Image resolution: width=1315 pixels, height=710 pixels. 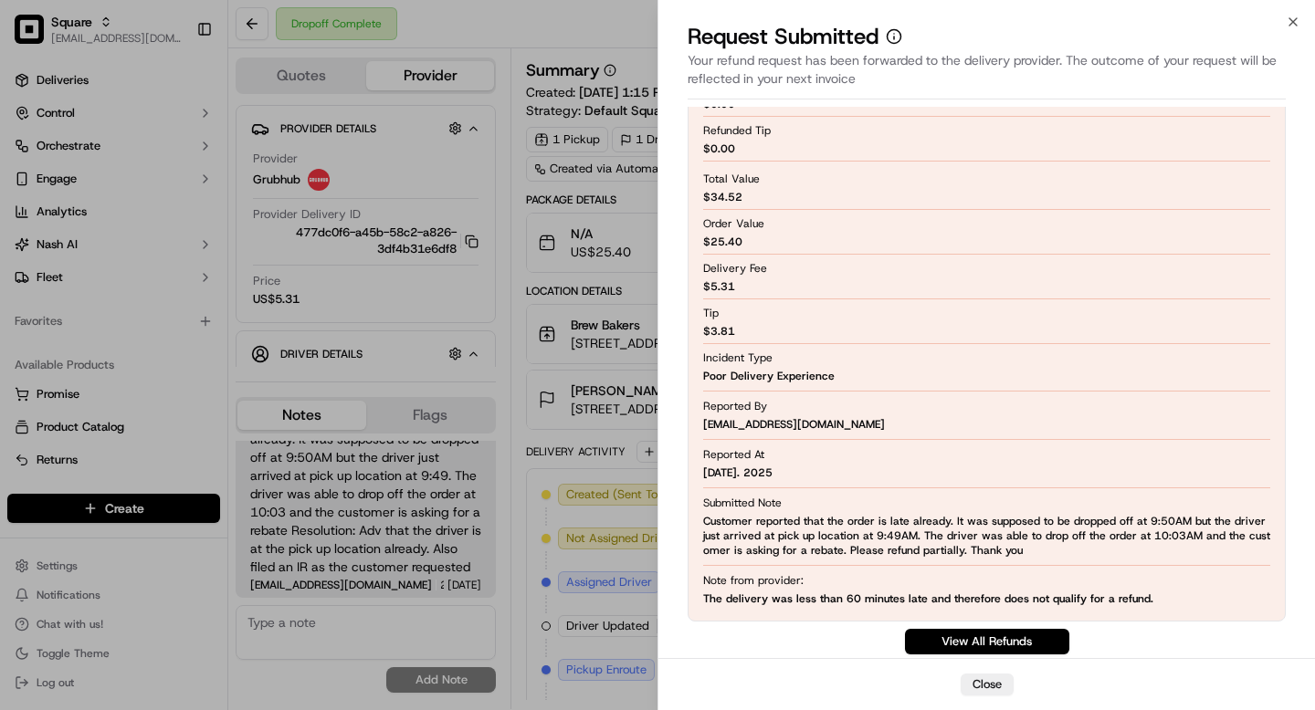 I want to click on div: We're available if you need us!, so click(x=166, y=200).